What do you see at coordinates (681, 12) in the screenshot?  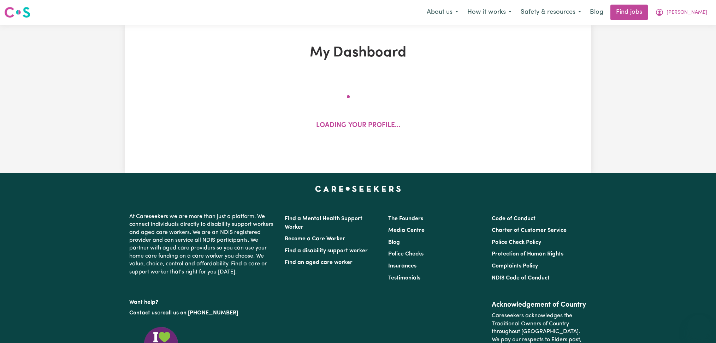 I see `button: My Account` at bounding box center [681, 12].